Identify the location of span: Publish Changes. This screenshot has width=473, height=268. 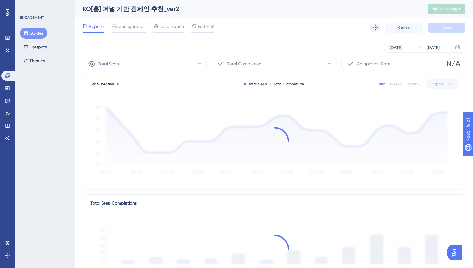
(447, 9).